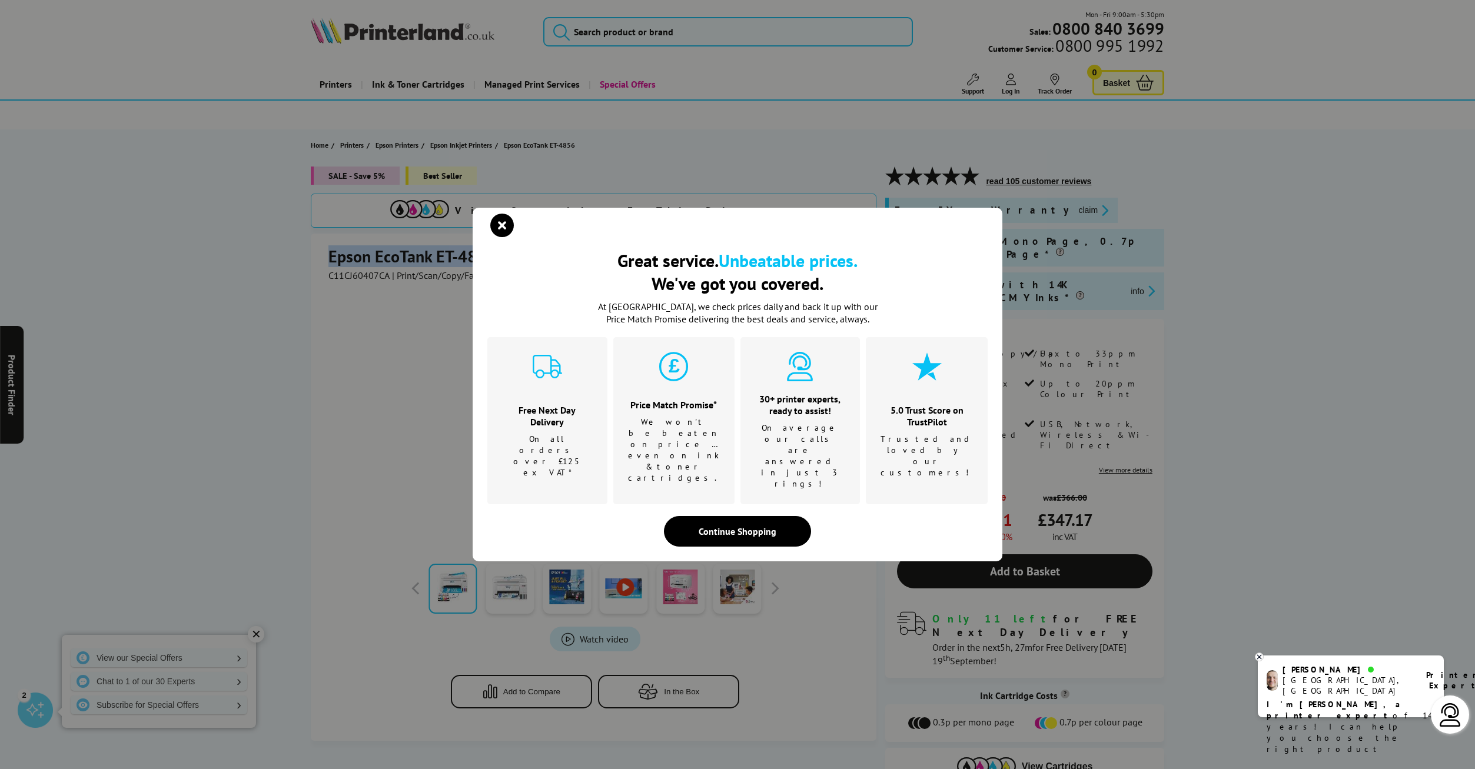 This screenshot has height=769, width=1475. What do you see at coordinates (738, 272) in the screenshot?
I see `h2: Great service. We've got you covered.` at bounding box center [738, 272].